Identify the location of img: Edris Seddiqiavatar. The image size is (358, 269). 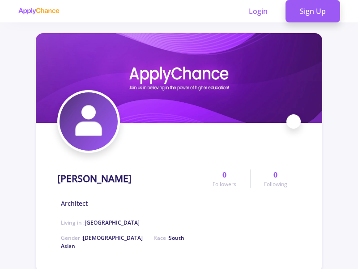
(89, 121).